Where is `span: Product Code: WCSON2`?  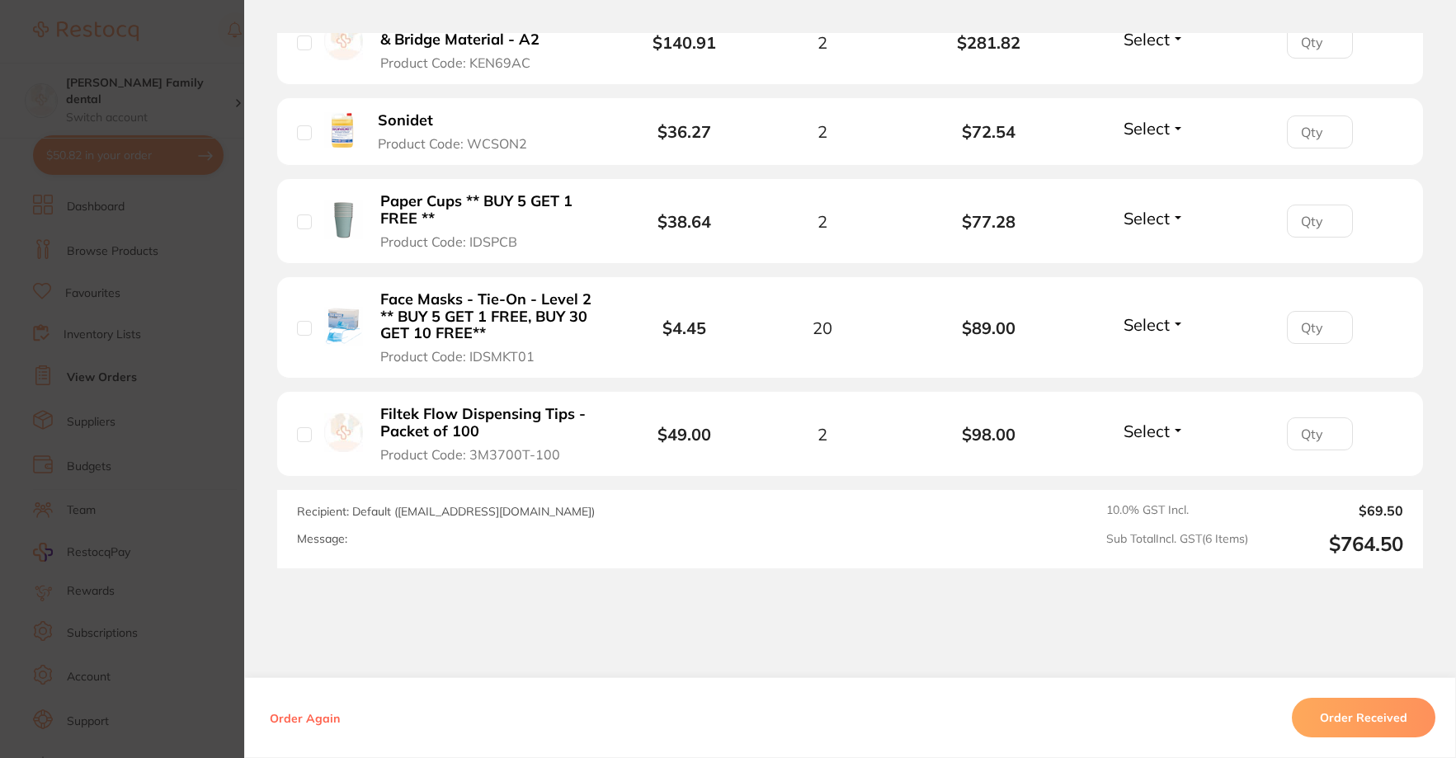 span: Product Code: WCSON2 is located at coordinates (452, 144).